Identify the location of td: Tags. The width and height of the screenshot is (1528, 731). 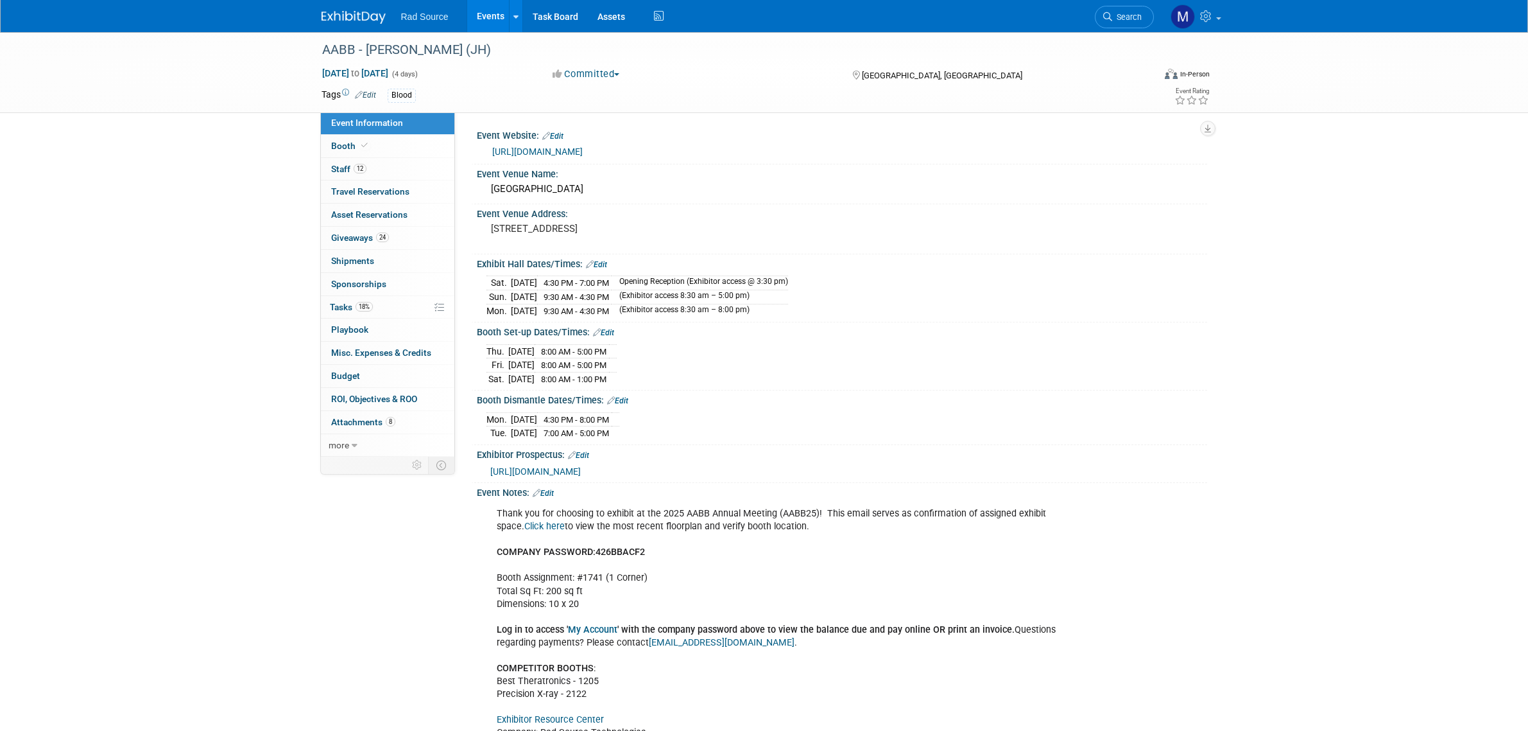
(349, 95).